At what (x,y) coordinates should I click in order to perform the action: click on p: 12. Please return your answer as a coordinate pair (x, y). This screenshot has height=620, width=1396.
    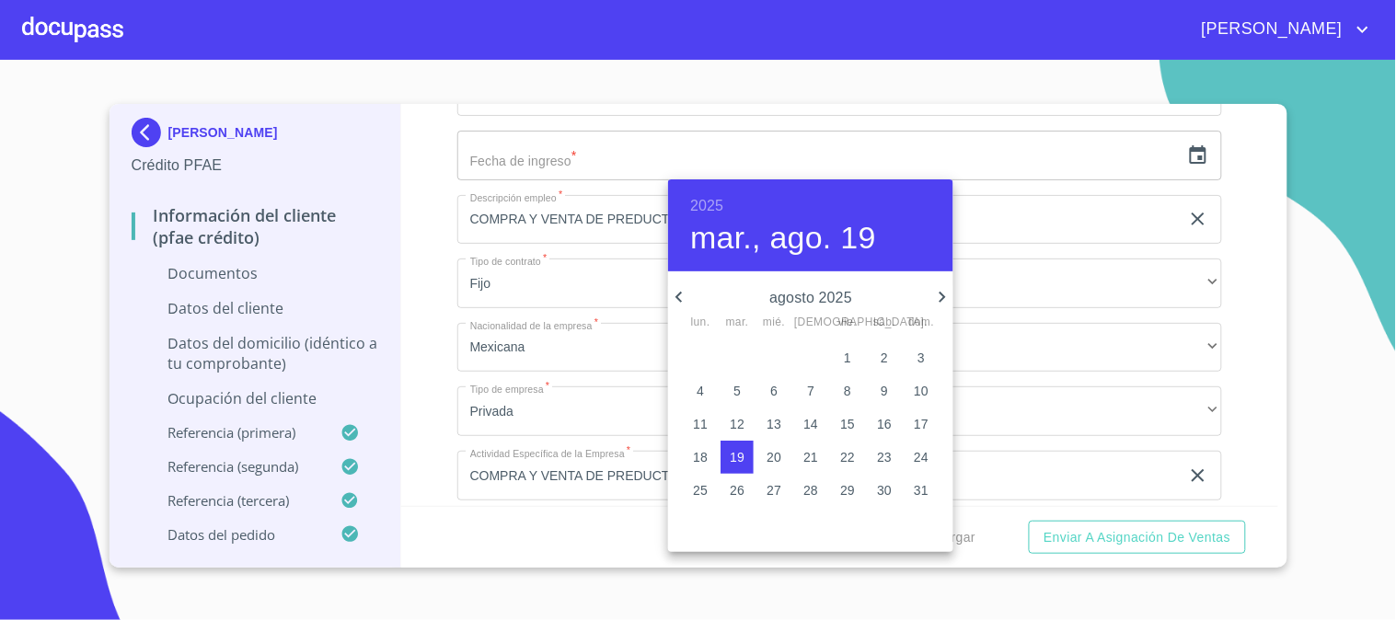
    Looking at the image, I should click on (737, 424).